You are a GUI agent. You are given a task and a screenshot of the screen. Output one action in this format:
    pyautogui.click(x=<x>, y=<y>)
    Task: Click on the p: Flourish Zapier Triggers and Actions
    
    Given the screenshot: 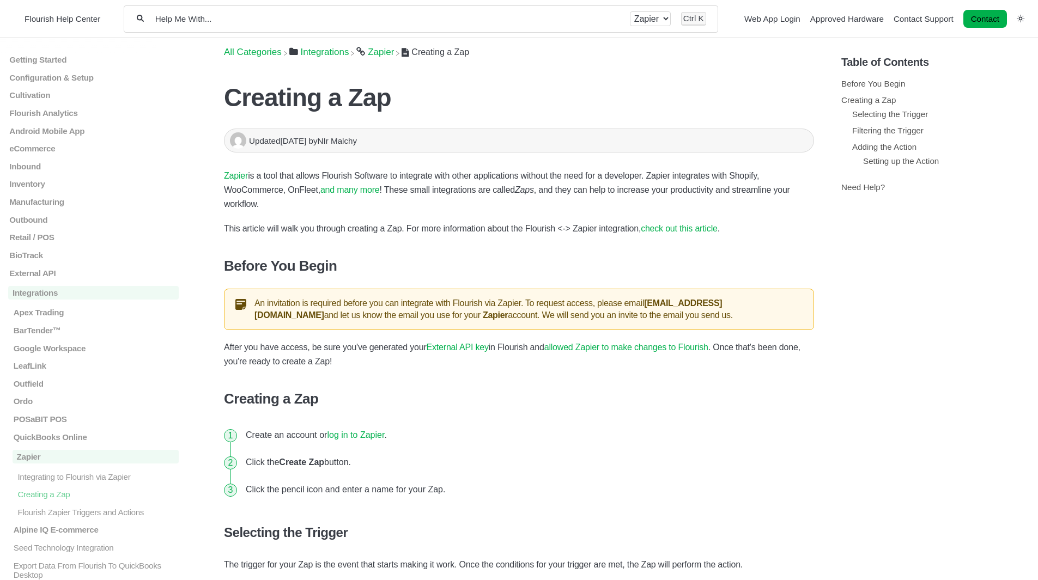 What is the action you would take?
    pyautogui.click(x=98, y=512)
    